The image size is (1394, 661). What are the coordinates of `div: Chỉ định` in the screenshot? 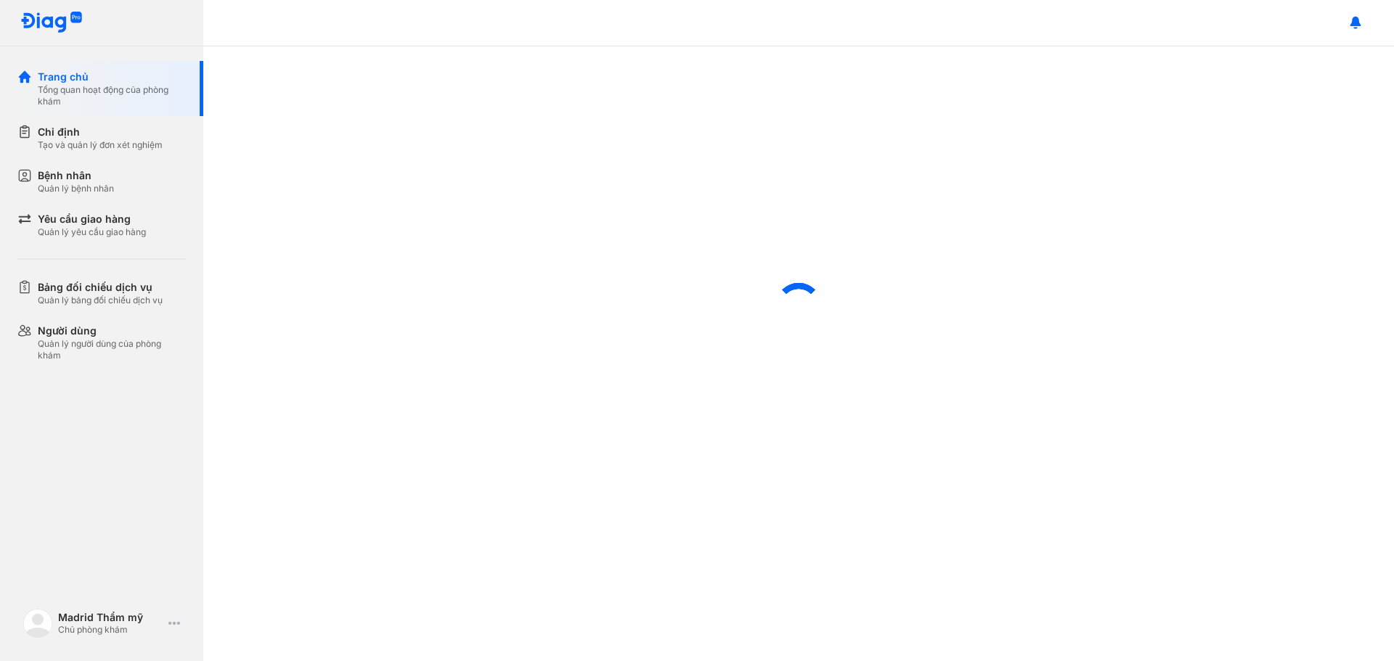 It's located at (100, 132).